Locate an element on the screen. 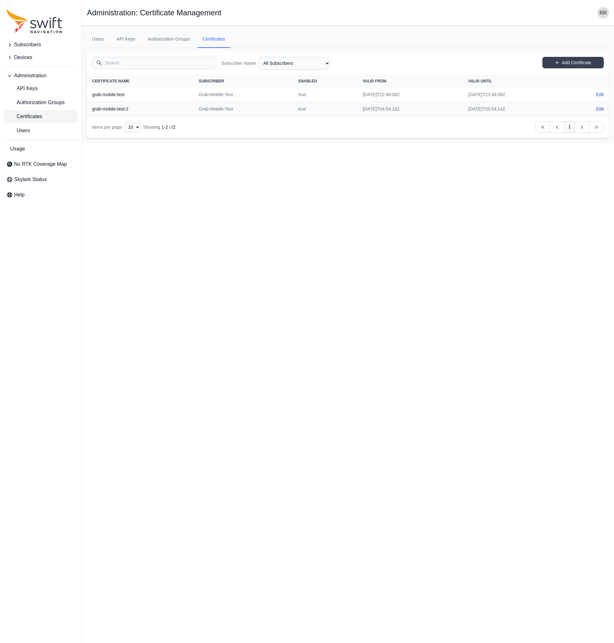 The width and height of the screenshot is (614, 643). a: Skylark Status is located at coordinates (41, 180).